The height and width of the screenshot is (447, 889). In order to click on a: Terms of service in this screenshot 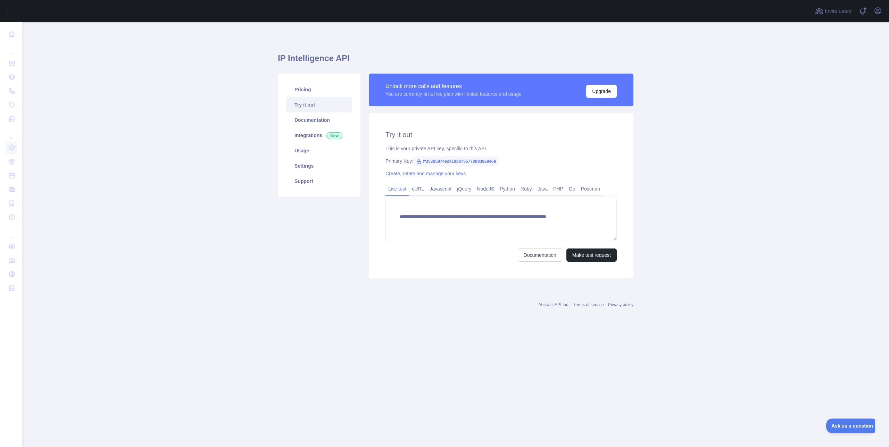, I will do `click(588, 305)`.